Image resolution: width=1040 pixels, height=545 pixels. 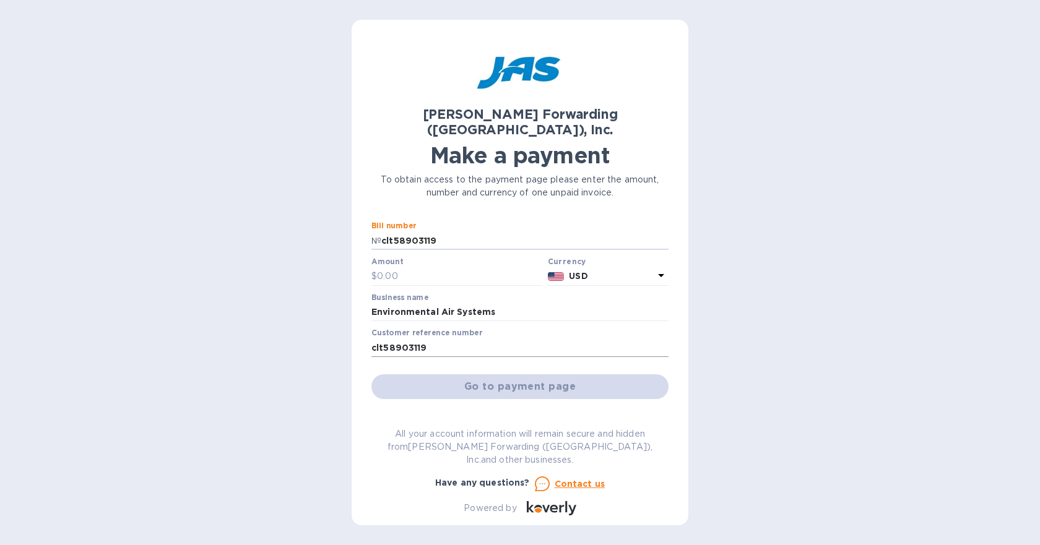 What do you see at coordinates (520, 186) in the screenshot?
I see `p: To obtain access to the payment page please enter the amount, number and currency of one unpaid i...` at bounding box center [520, 186].